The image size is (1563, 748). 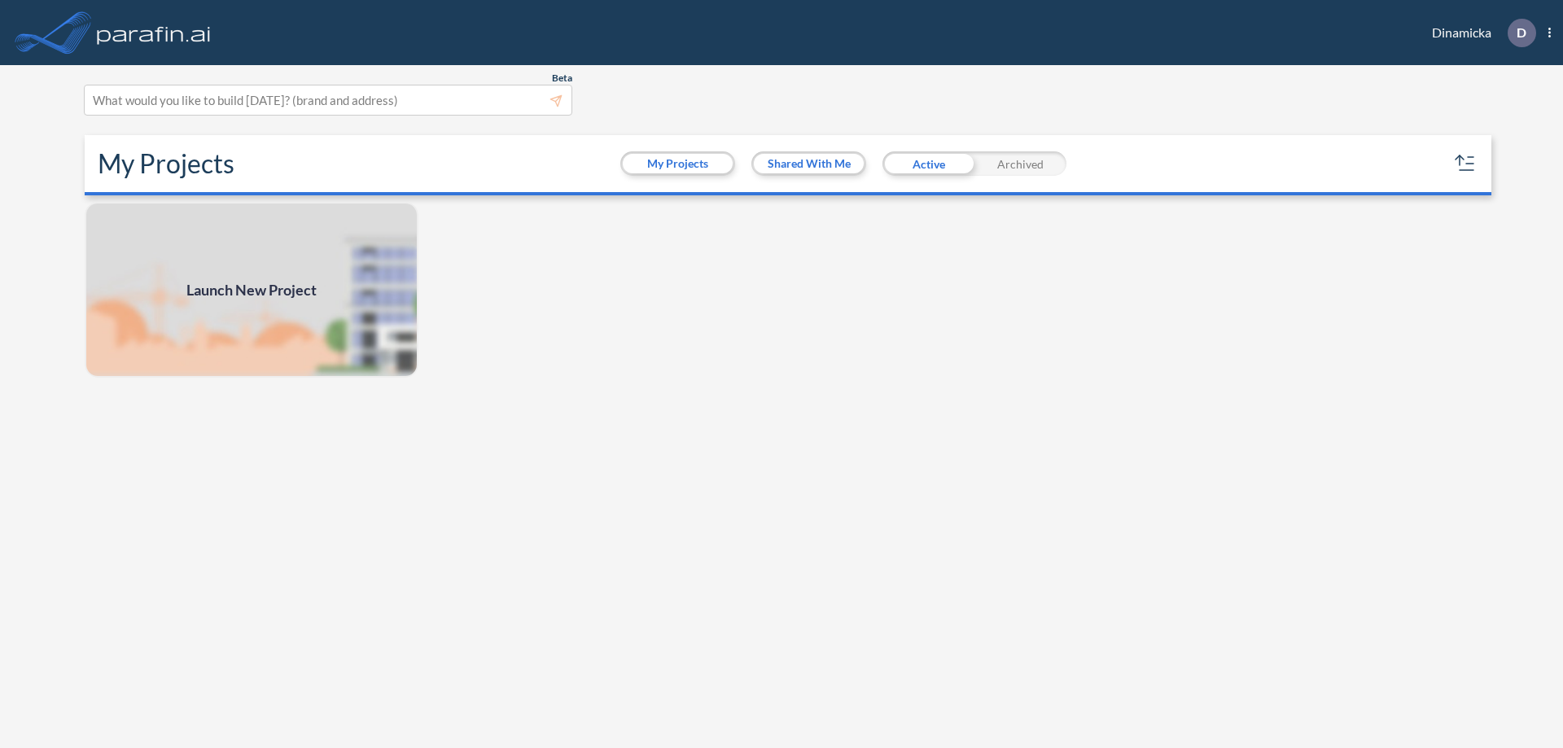 What do you see at coordinates (677, 164) in the screenshot?
I see `button: My Projects` at bounding box center [677, 164].